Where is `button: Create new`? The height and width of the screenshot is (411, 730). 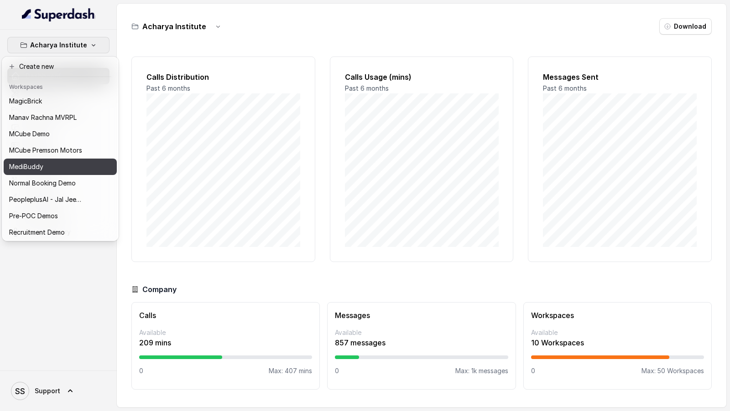
button: Create new is located at coordinates (60, 67).